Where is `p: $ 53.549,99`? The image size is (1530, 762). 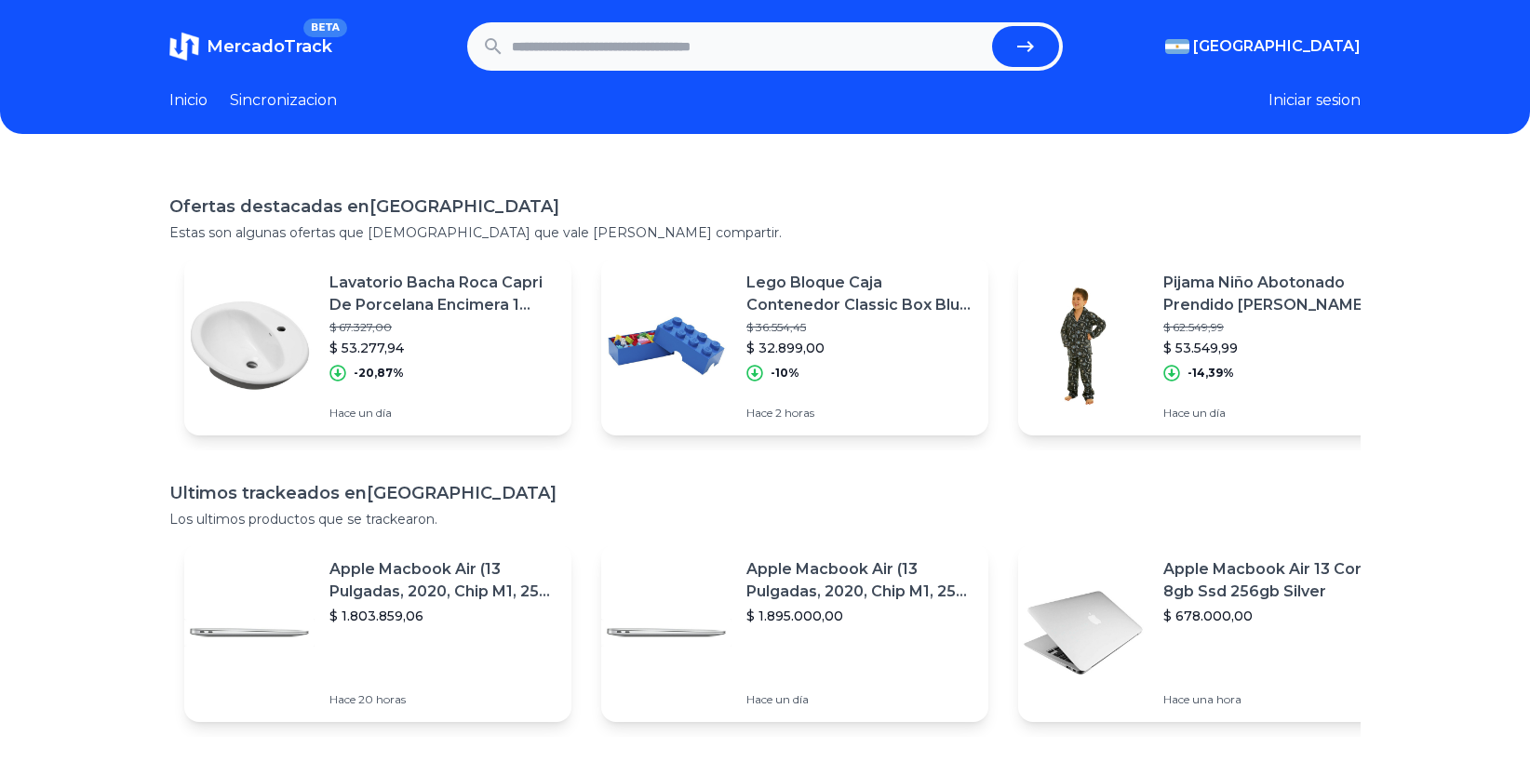 p: $ 53.549,99 is located at coordinates (1277, 348).